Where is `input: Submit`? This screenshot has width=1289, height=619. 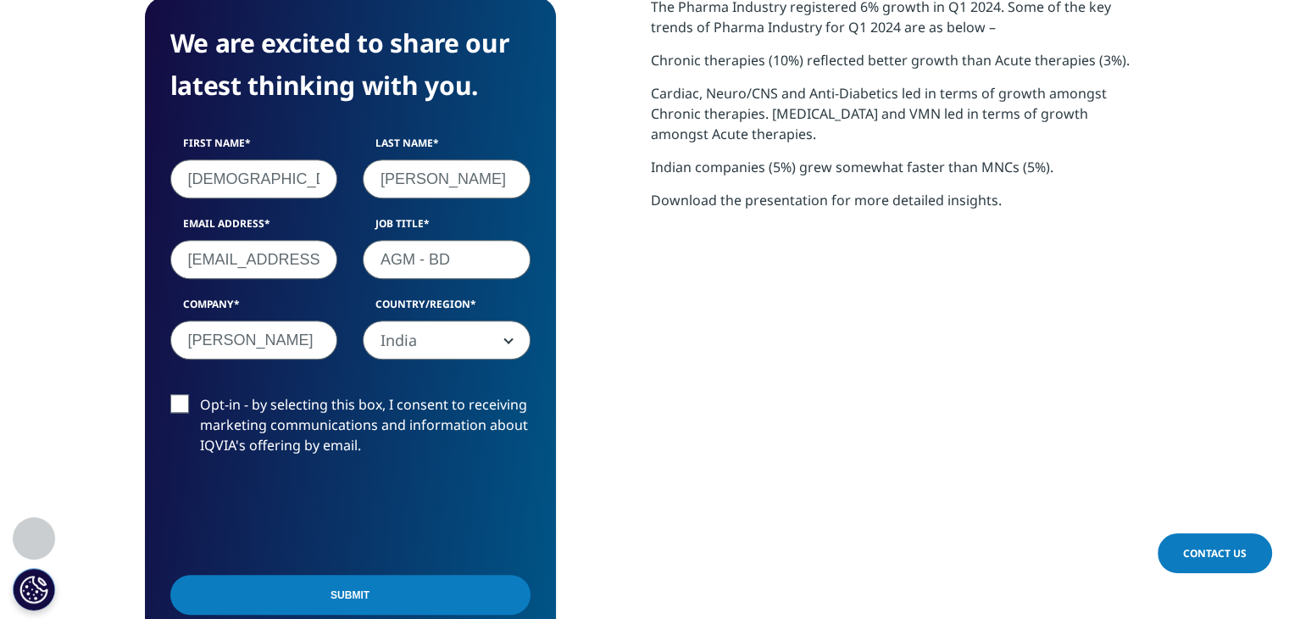 input: Submit is located at coordinates (350, 594).